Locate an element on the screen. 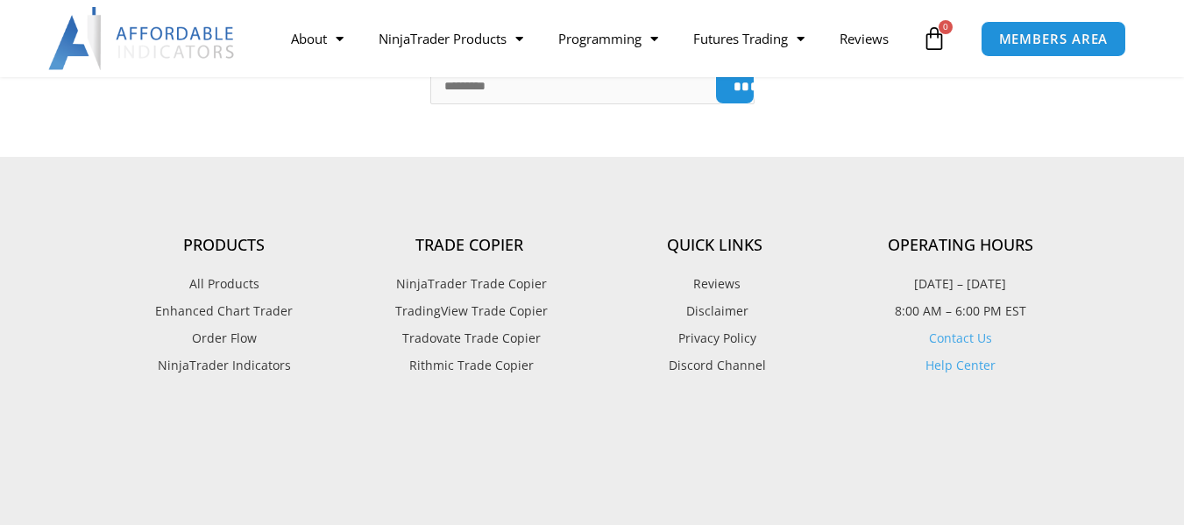 The image size is (1184, 525). a: Help Center is located at coordinates (961, 365).